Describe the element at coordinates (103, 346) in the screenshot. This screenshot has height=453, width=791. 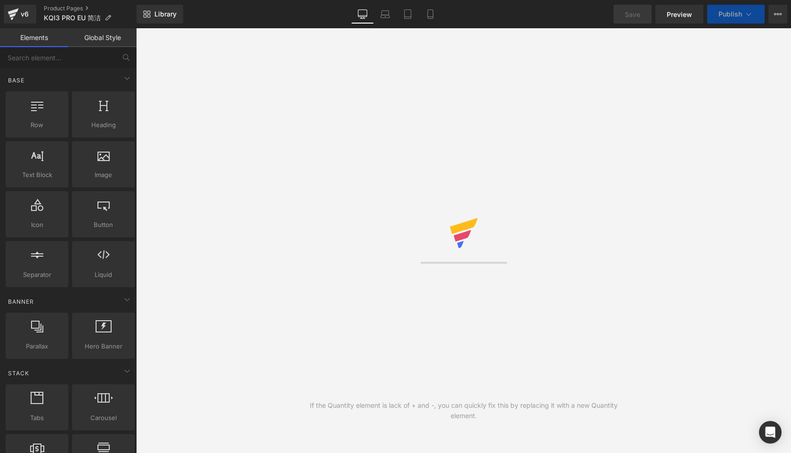
I see `span: Hero Banner` at that location.